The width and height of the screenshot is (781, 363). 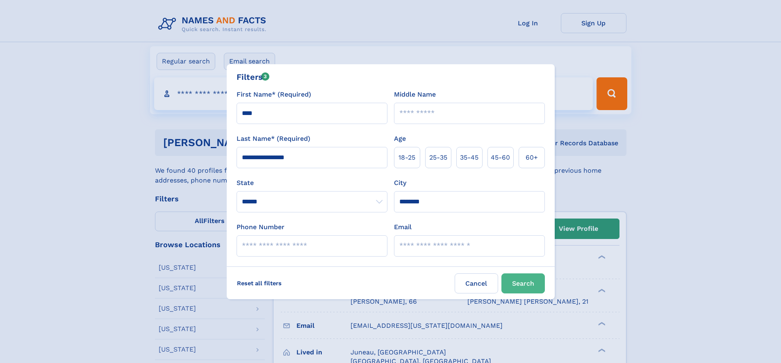 I want to click on label: Middle Name, so click(x=415, y=95).